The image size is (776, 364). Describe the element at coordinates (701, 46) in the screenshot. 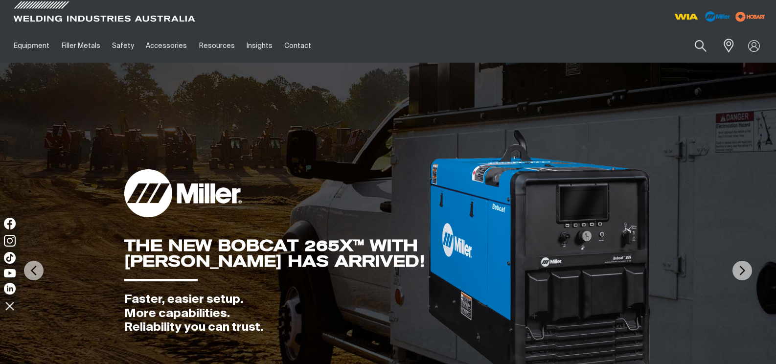

I see `button: Search products` at that location.